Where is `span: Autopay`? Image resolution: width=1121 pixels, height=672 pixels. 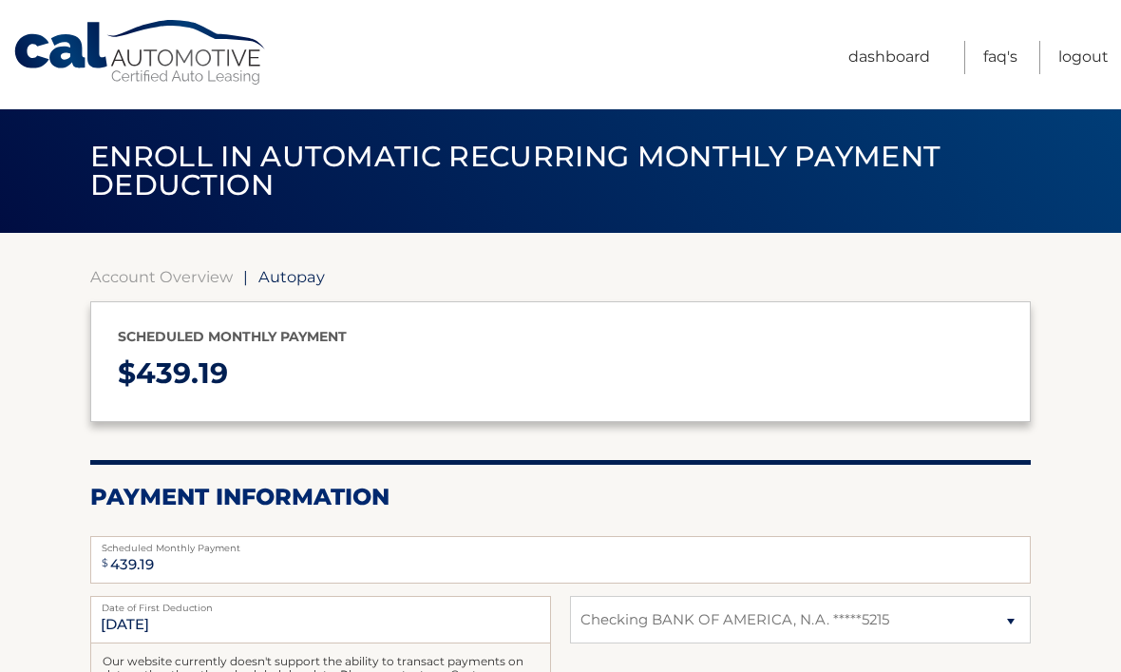
span: Autopay is located at coordinates (292, 277).